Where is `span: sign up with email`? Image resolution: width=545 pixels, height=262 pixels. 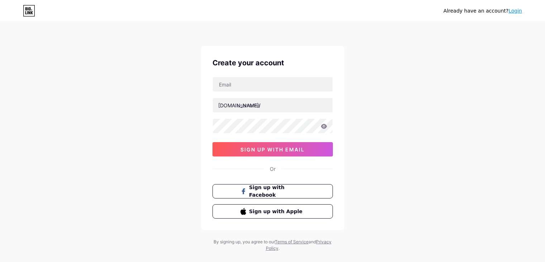 span: sign up with email is located at coordinates (272, 149).